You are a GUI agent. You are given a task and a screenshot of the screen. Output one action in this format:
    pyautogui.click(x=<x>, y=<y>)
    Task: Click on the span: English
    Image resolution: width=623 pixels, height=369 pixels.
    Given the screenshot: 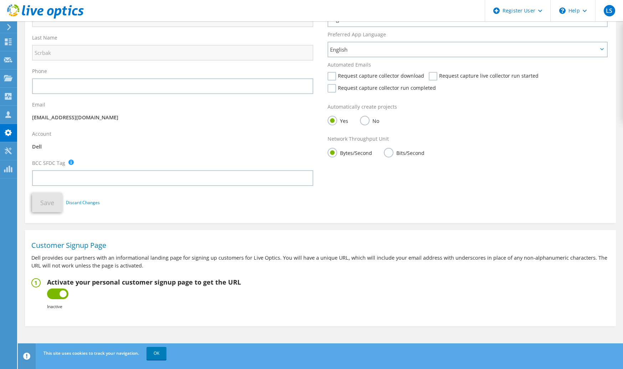 What is the action you would take?
    pyautogui.click(x=464, y=50)
    